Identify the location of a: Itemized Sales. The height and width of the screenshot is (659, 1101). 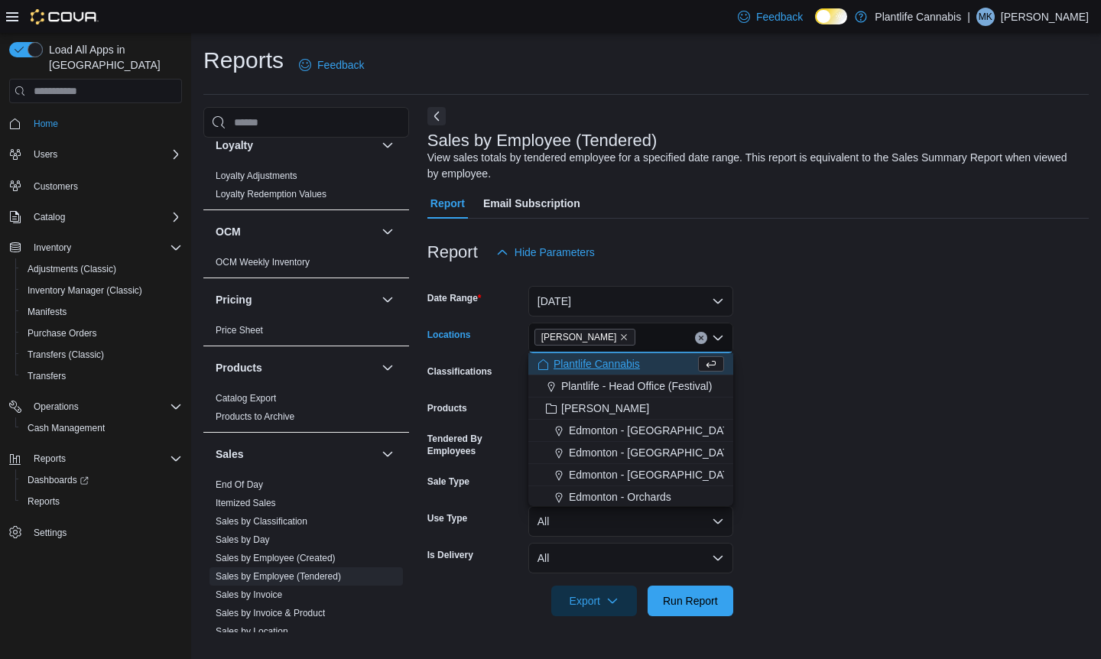
(245, 503).